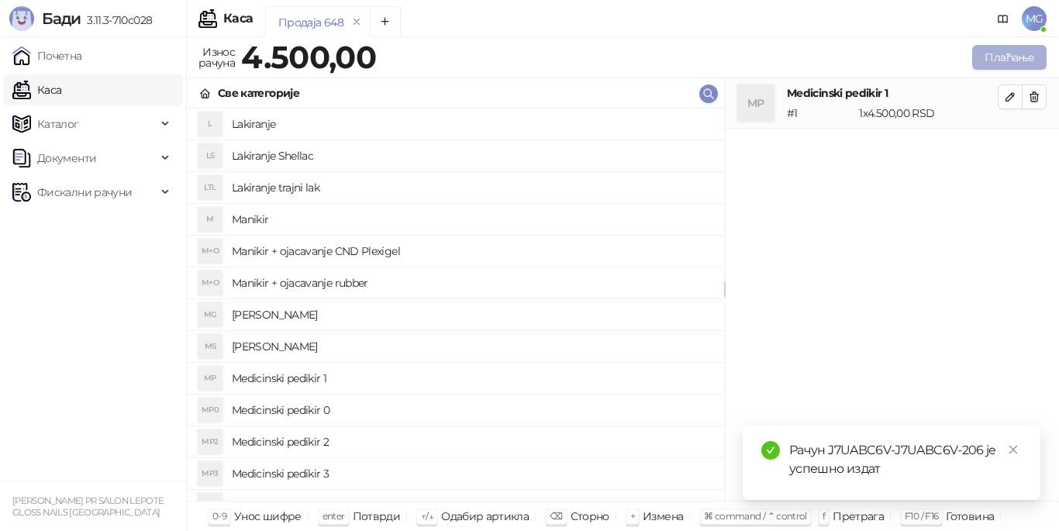 This screenshot has height=531, width=1059. What do you see at coordinates (267, 516) in the screenshot?
I see `div: Унос шифре` at bounding box center [267, 516].